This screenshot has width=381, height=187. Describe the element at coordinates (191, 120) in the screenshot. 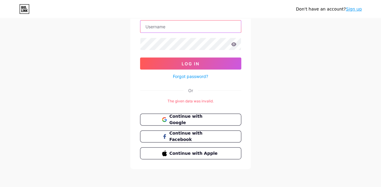

I see `button: Continue with Google` at that location.